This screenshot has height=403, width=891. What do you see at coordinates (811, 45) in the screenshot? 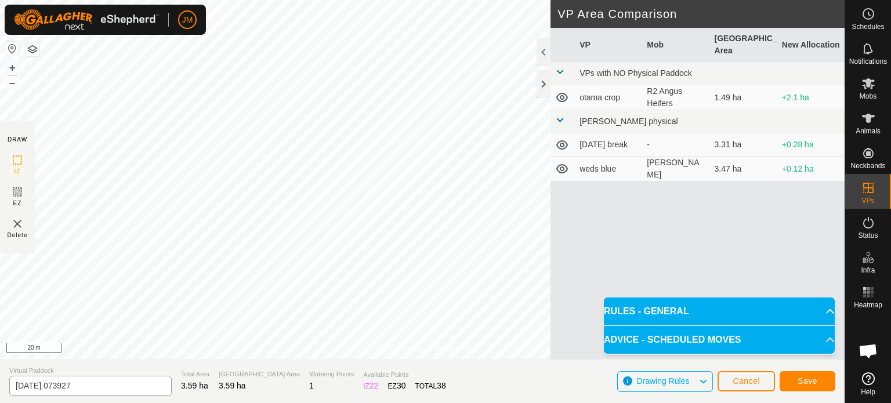
I see `th: New Allocation` at bounding box center [811, 45].